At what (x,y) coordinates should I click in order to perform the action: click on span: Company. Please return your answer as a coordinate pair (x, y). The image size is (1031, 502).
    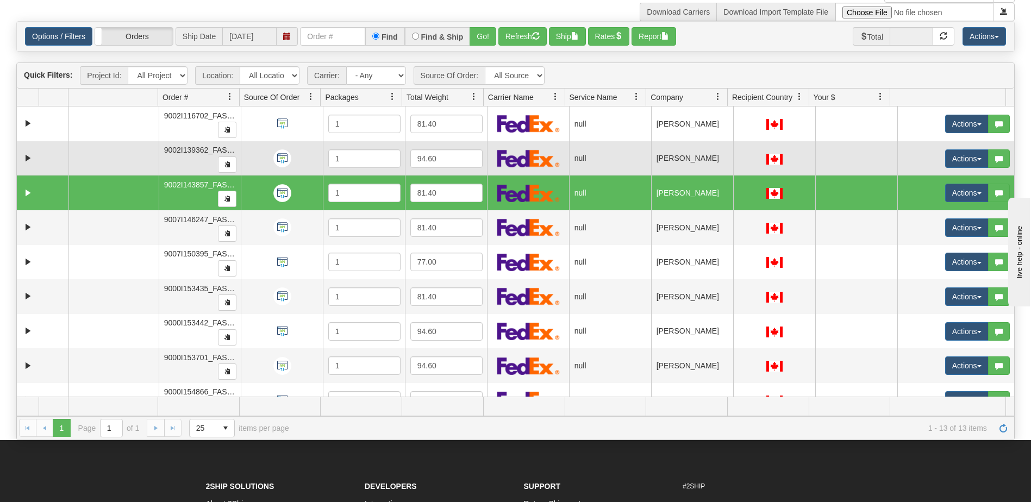
    Looking at the image, I should click on (667, 97).